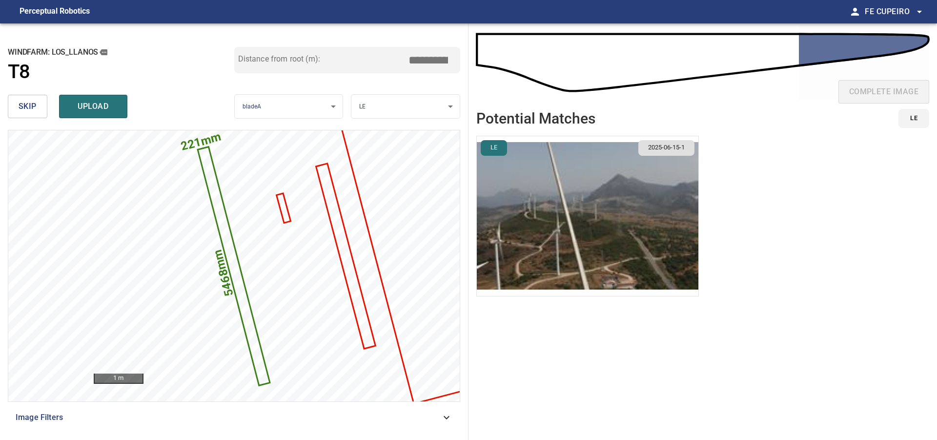 The width and height of the screenshot is (937, 440). Describe the element at coordinates (588, 216) in the screenshot. I see `img: Los_Llanos/T8/2025-06-15-1/2025-06-15-4/inspectionData/image21wp24.jpg` at that location.